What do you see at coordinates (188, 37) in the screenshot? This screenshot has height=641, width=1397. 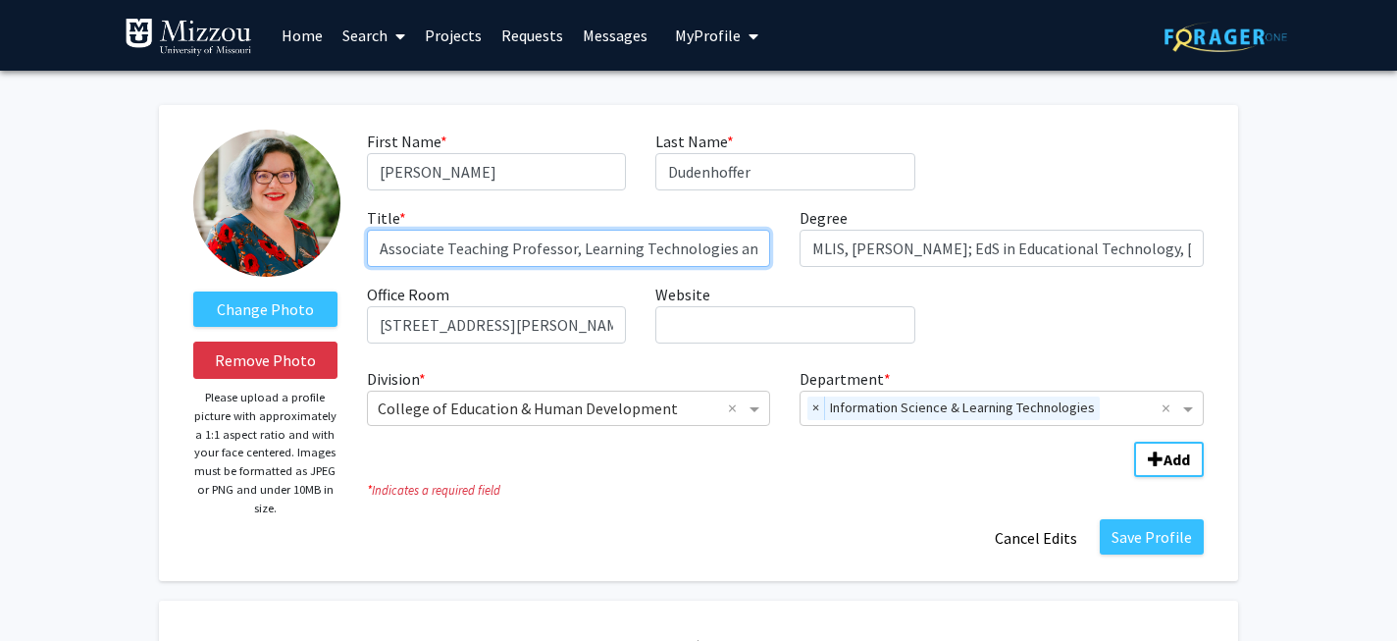 I see `img: University of Missouri Logo` at bounding box center [188, 37].